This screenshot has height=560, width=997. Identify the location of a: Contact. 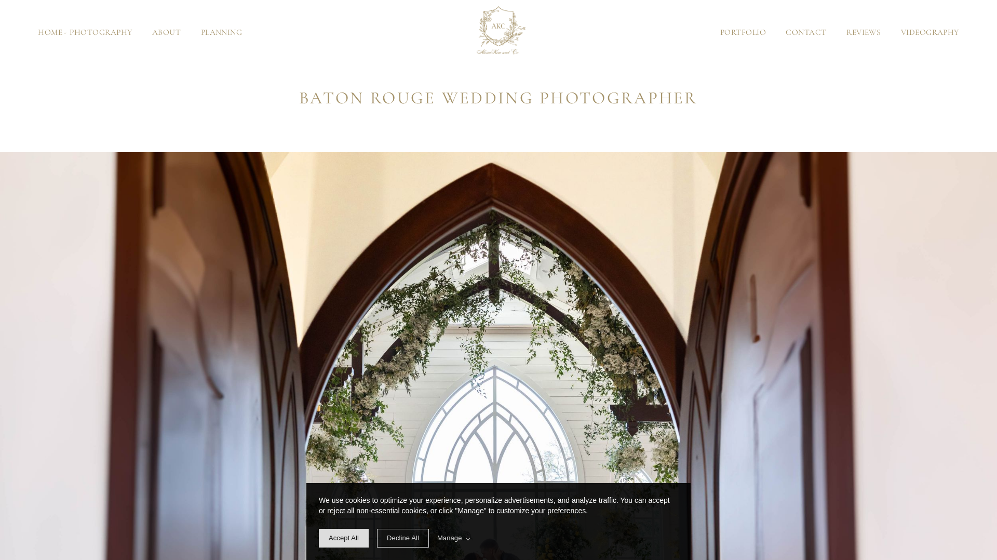
(806, 32).